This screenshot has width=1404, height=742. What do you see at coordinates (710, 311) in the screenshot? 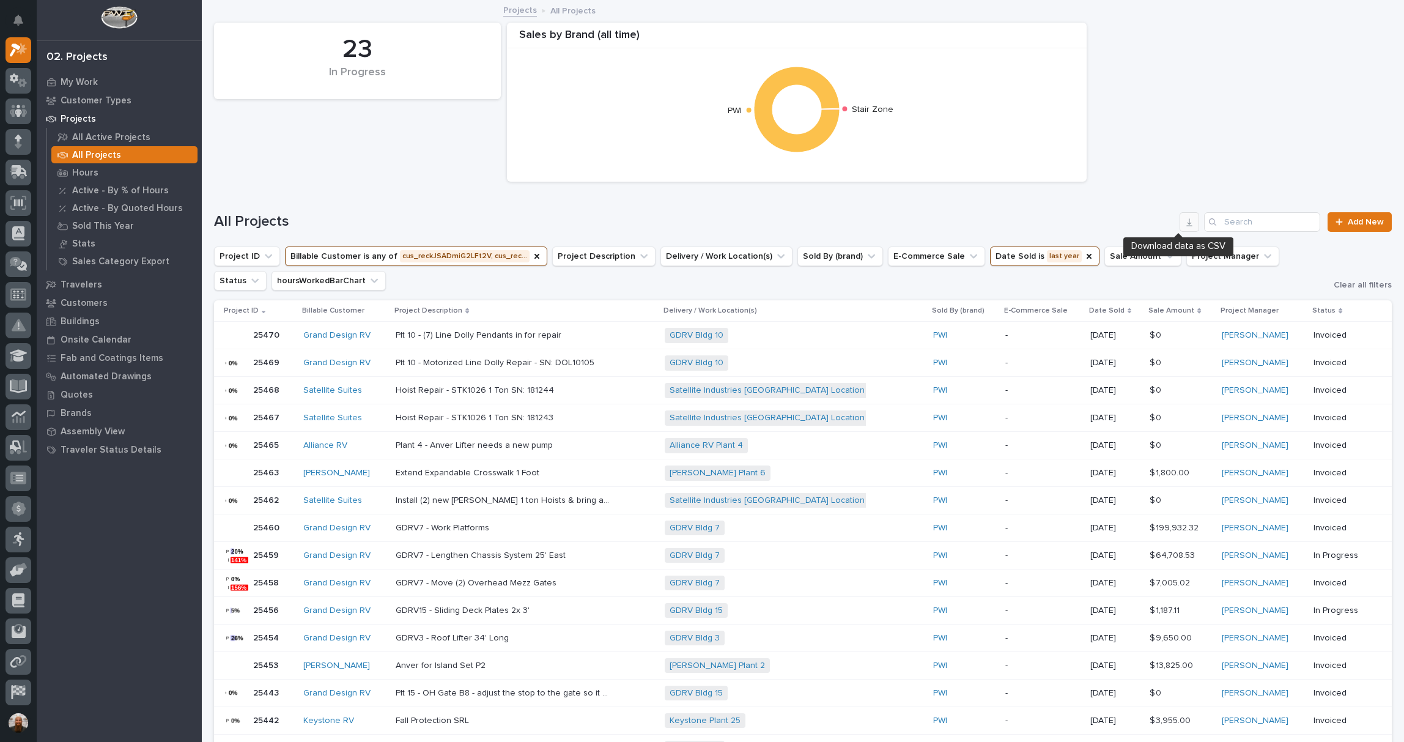
I see `p: Delivery / Work Location(s)` at bounding box center [710, 311].